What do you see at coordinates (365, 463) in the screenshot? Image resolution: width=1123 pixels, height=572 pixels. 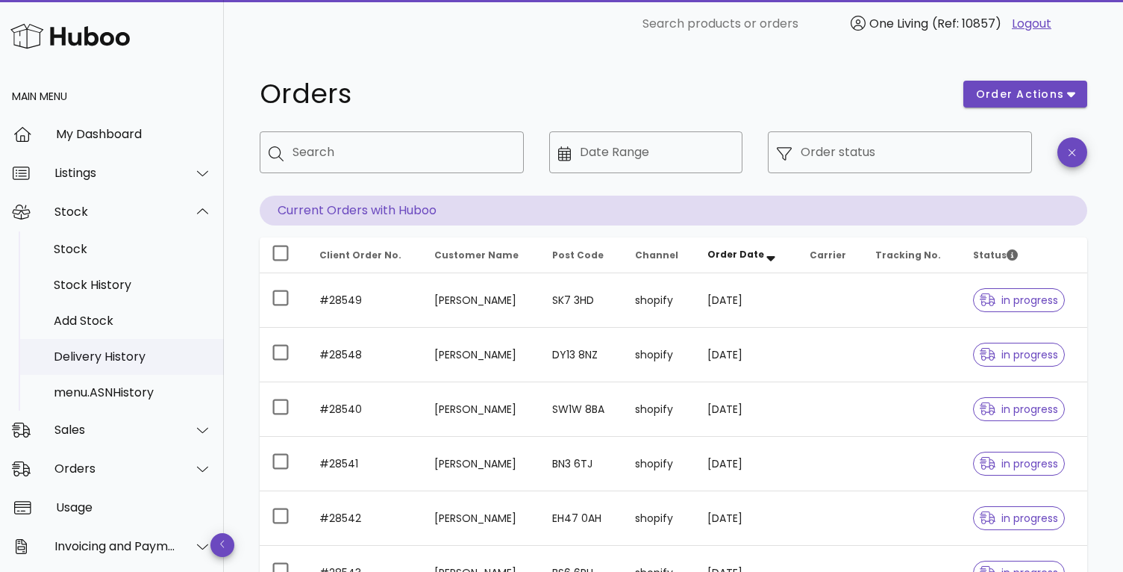 I see `td: #28541` at bounding box center [365, 463].